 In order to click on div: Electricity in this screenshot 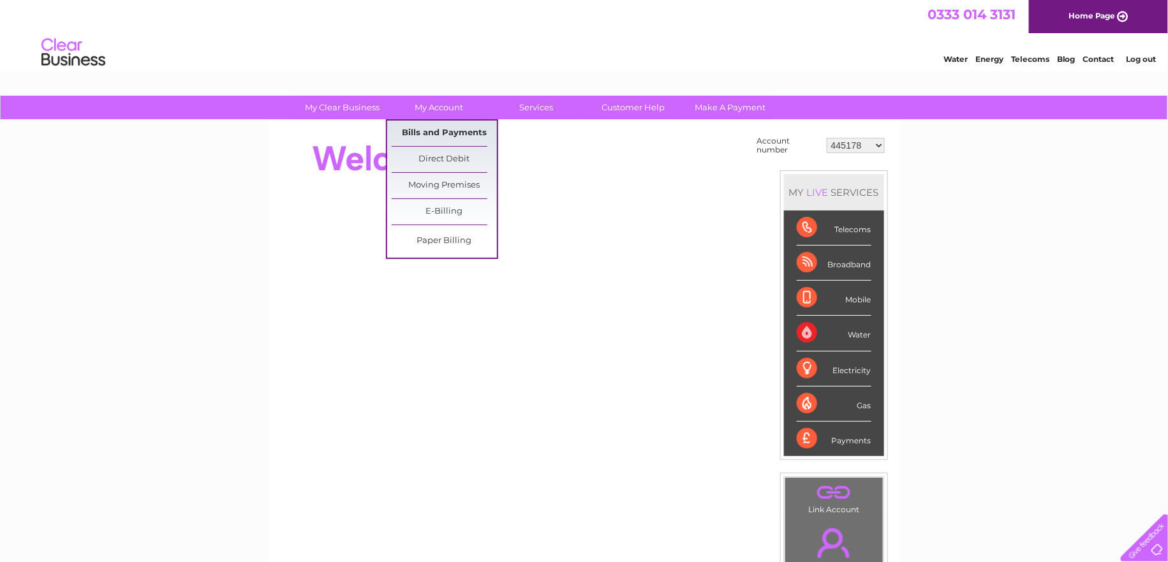, I will do `click(834, 369)`.